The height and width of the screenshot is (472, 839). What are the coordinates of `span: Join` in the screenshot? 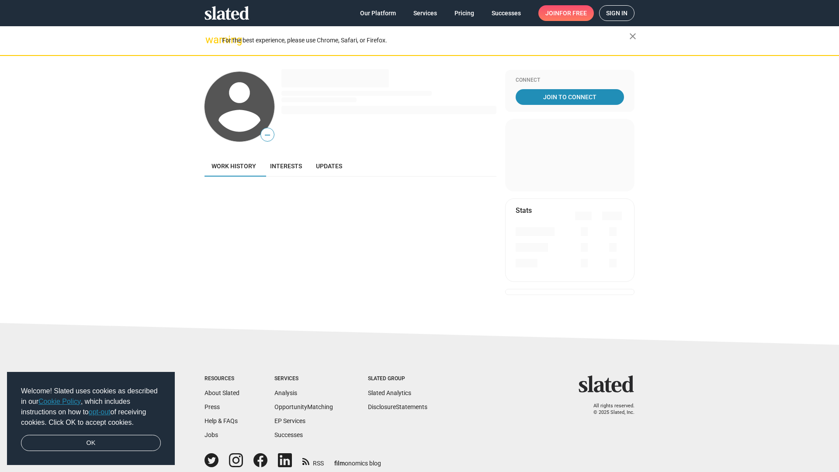 It's located at (566, 13).